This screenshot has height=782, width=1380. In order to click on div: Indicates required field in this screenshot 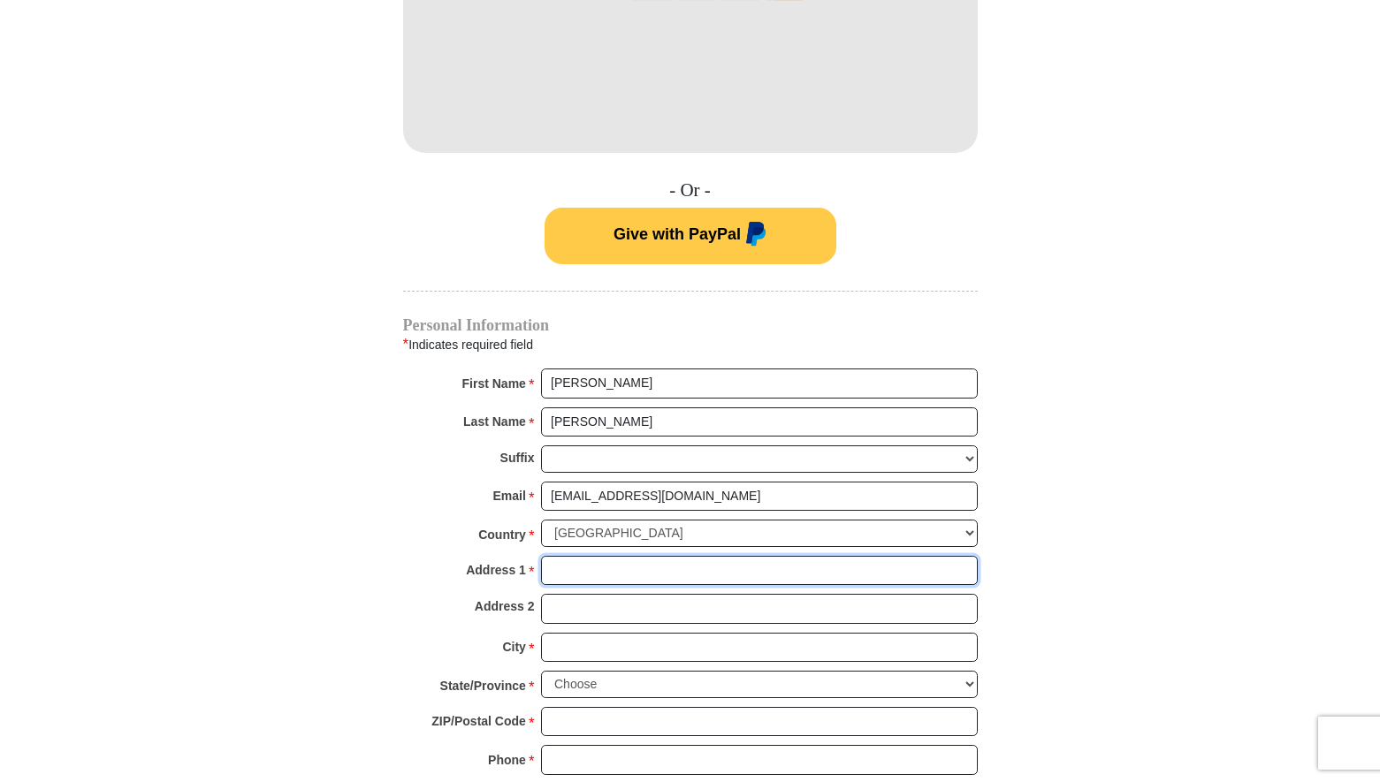, I will do `click(690, 345)`.